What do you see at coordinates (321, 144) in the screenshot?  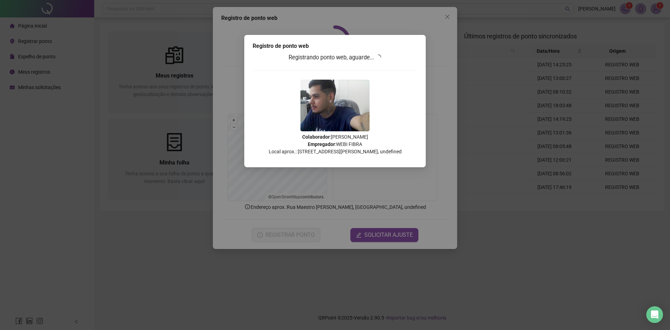 I see `strong: Empregador` at bounding box center [321, 144].